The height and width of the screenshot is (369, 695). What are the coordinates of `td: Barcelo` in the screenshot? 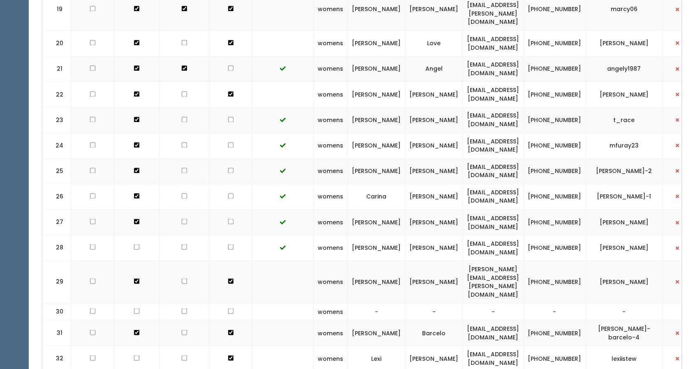 It's located at (434, 333).